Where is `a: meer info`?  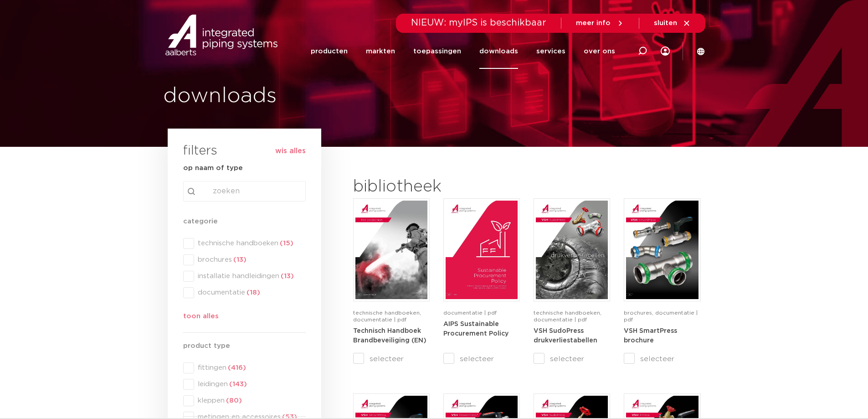 a: meer info is located at coordinates (600, 23).